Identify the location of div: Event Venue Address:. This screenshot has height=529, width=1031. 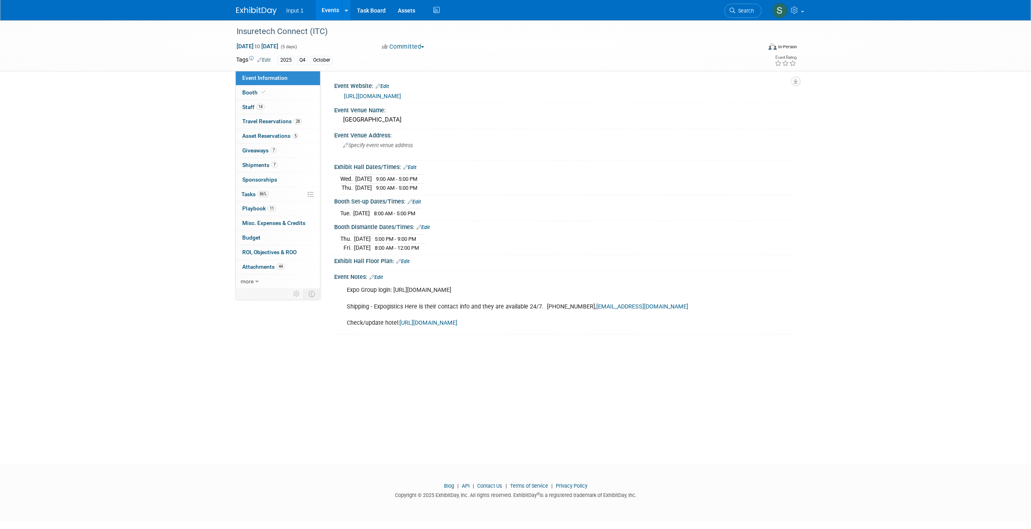
(565, 134).